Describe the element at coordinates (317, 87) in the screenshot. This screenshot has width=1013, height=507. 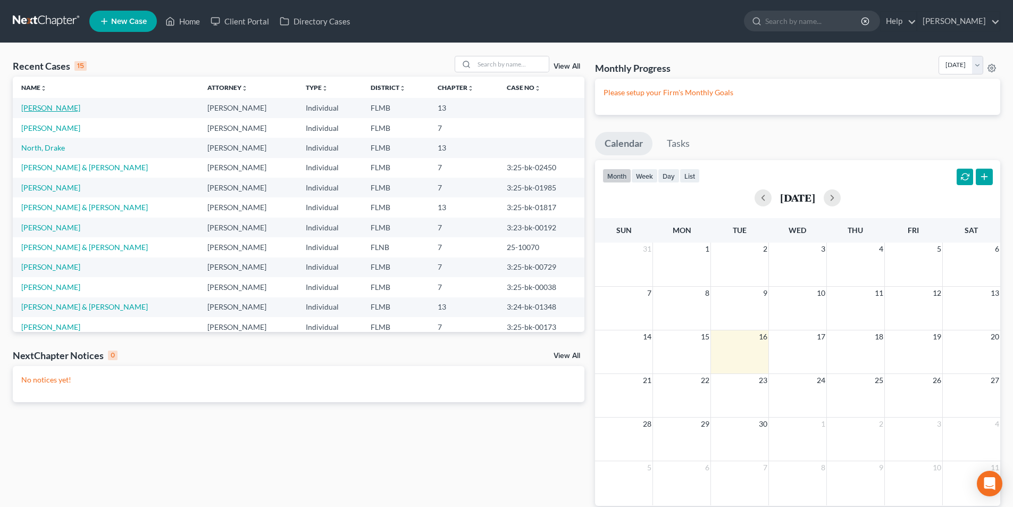
I see `a: Typeunfold_more` at that location.